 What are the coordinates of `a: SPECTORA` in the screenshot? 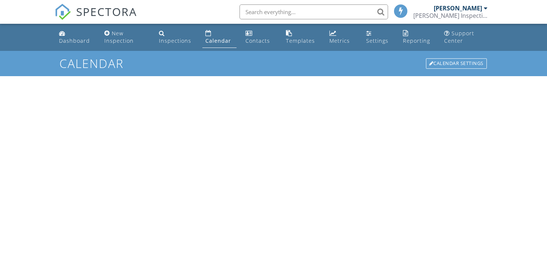 It's located at (96, 18).